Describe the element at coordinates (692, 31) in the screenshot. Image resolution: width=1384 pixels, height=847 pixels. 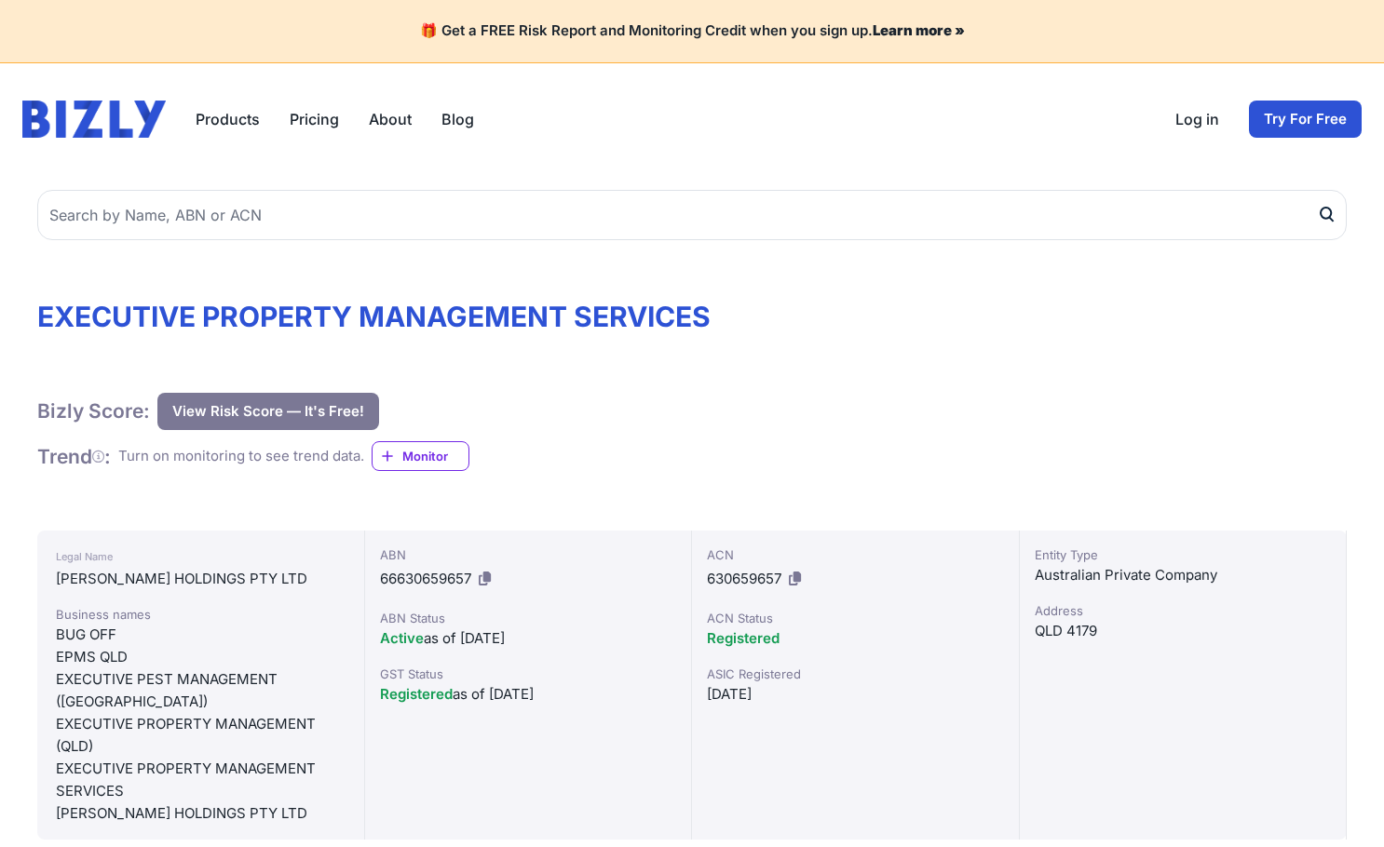
I see `h4: 🎁 Get a FREE Risk Report and Monitoring Credit when you sign up.` at that location.